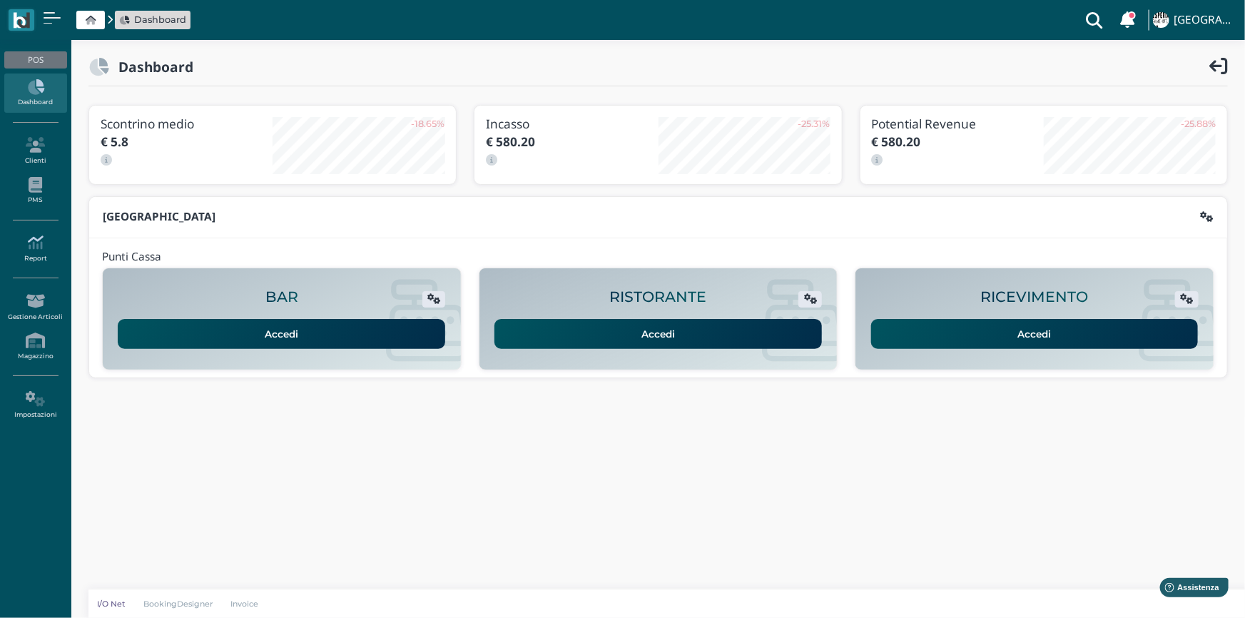 This screenshot has width=1245, height=618. What do you see at coordinates (151, 66) in the screenshot?
I see `h2: Dashboard` at bounding box center [151, 66].